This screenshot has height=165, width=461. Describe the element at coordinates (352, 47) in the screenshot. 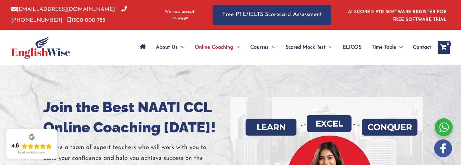

I see `span: ELICOS` at that location.